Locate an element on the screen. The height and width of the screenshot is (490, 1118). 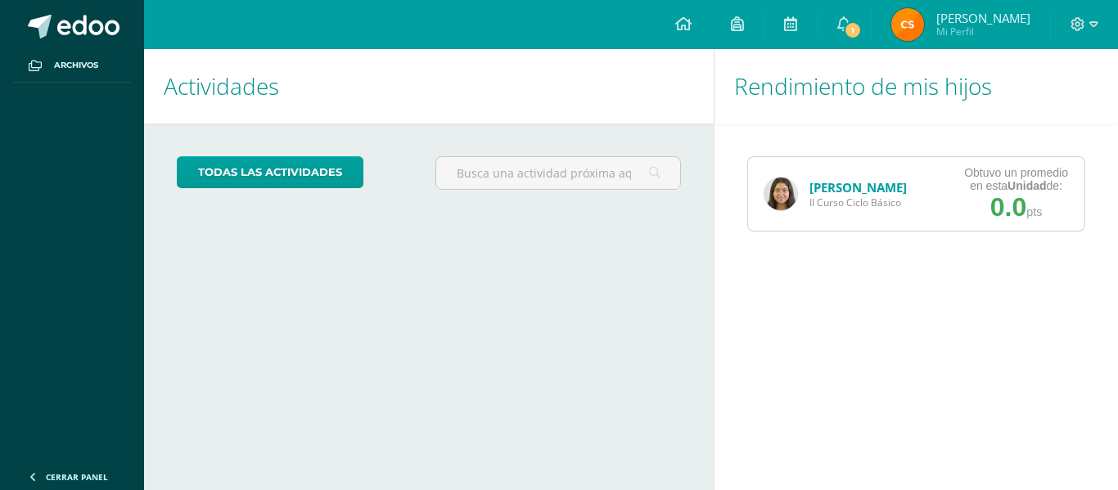
span: 0.0 is located at coordinates (1008, 207).